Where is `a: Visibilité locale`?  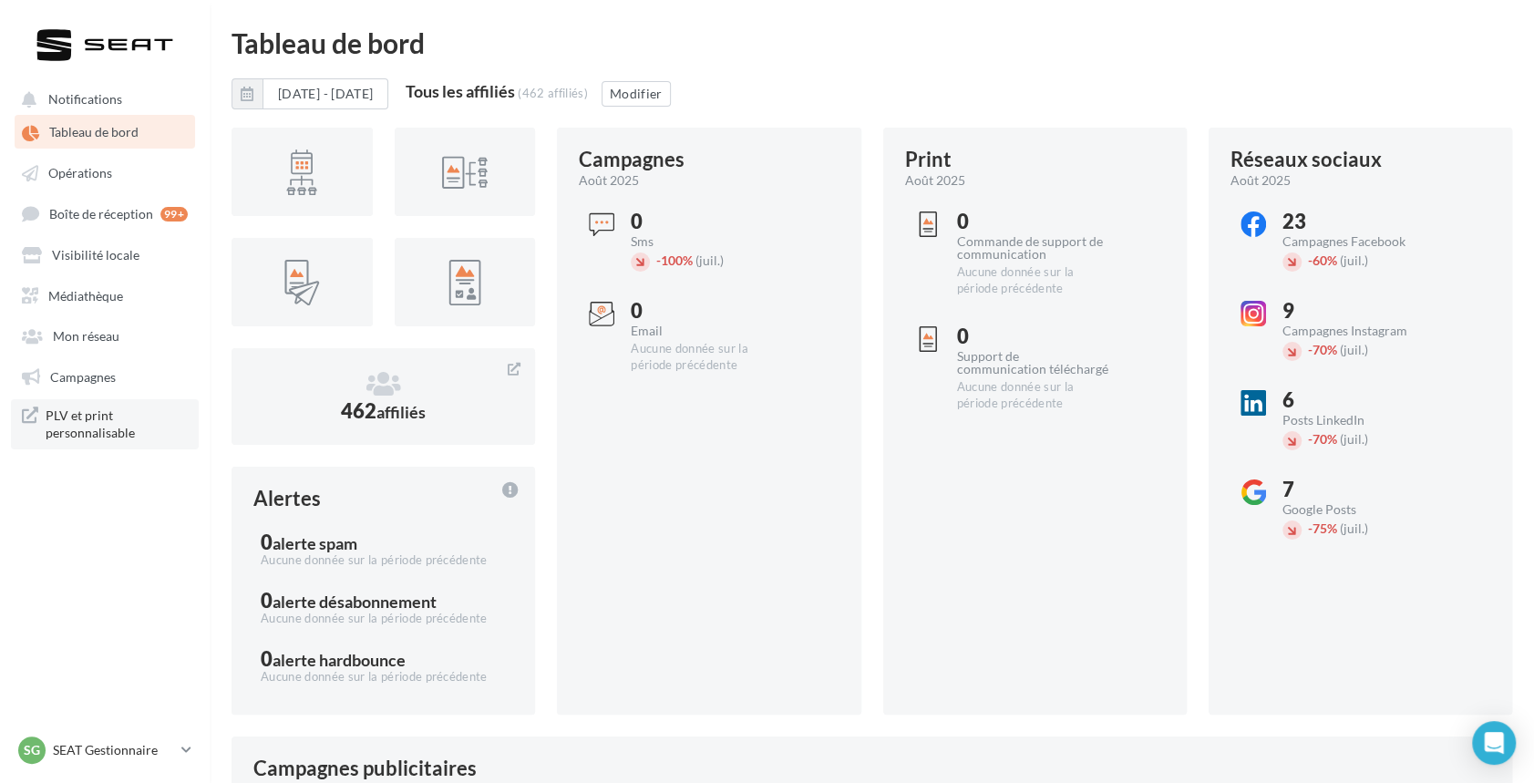
a: Visibilité locale is located at coordinates (105, 253).